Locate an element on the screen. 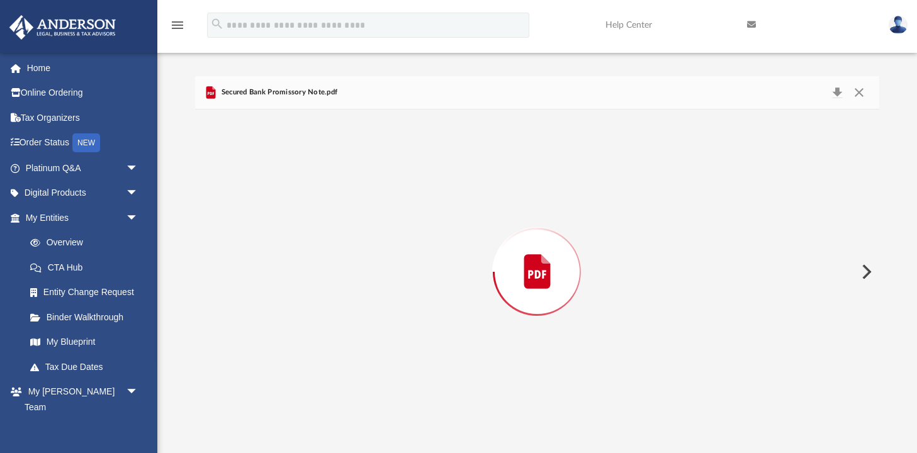  img: User Pic is located at coordinates (898, 25).